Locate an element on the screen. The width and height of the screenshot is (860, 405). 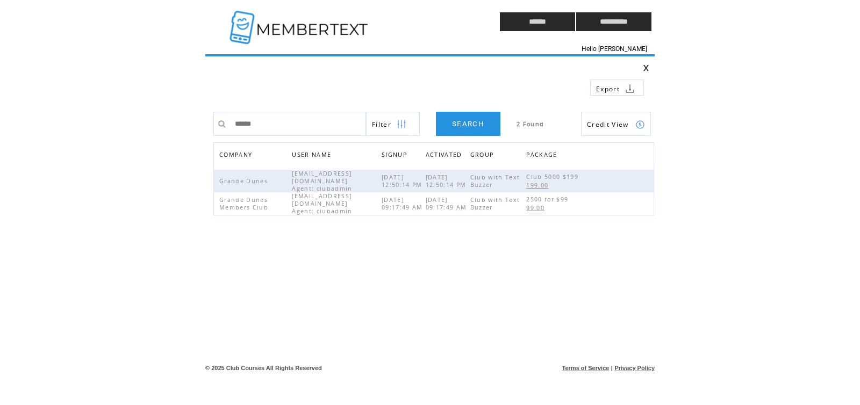
a: COMPANY is located at coordinates (237, 154).